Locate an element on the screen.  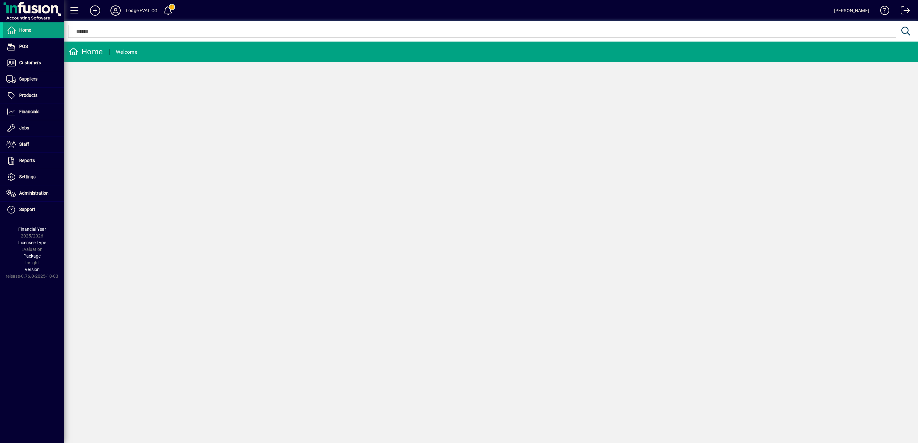
a: Logout is located at coordinates (903, 12).